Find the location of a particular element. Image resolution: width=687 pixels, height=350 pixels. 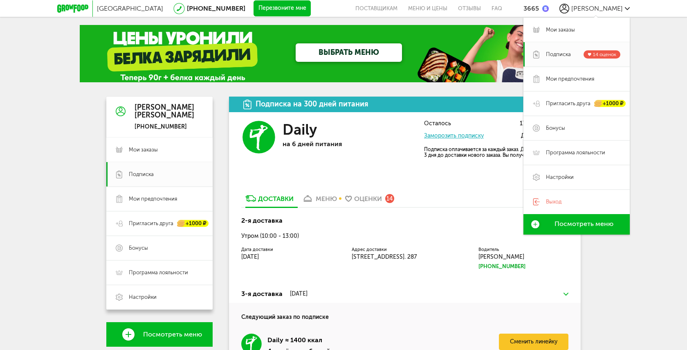

a: Заморозить подписку is located at coordinates (454, 135).